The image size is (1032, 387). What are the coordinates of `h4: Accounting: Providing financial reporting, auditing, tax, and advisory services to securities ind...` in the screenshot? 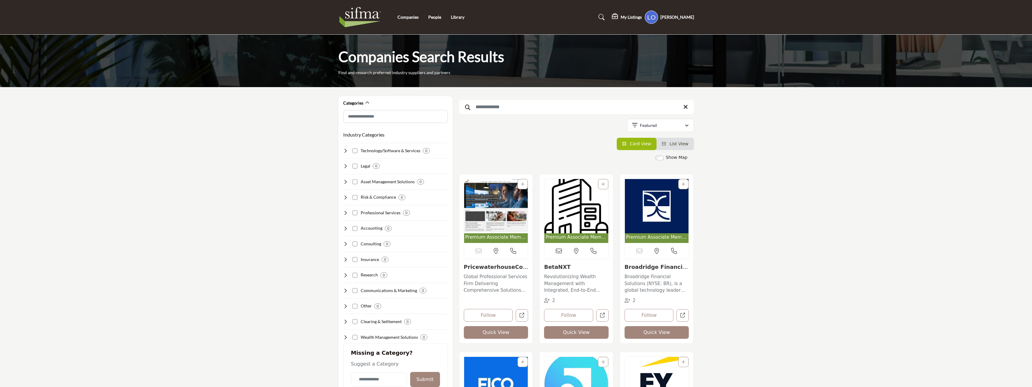 It's located at (372, 228).